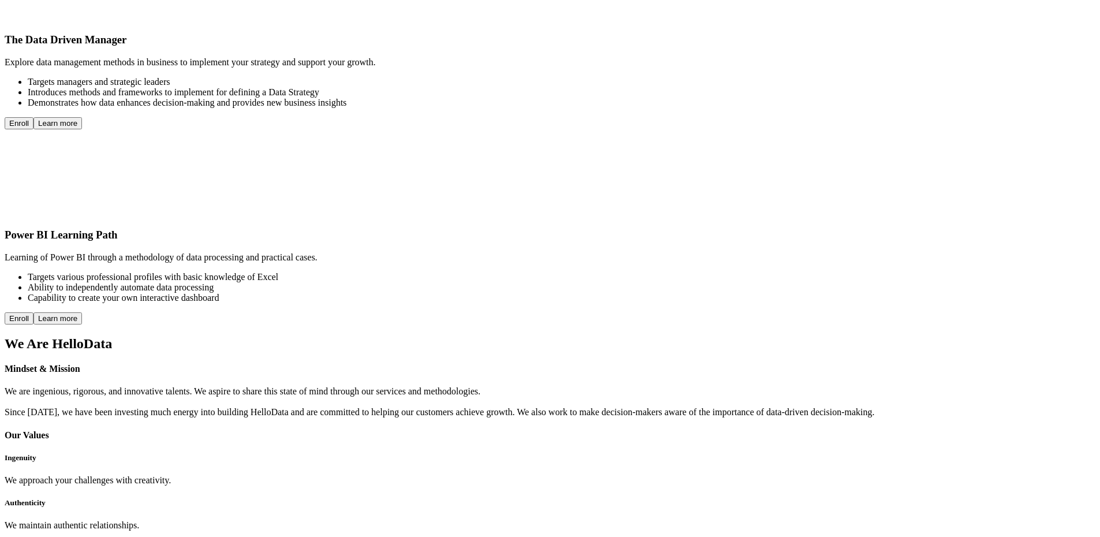 This screenshot has height=537, width=1100. What do you see at coordinates (550, 436) in the screenshot?
I see `h4: Our Values` at bounding box center [550, 436].